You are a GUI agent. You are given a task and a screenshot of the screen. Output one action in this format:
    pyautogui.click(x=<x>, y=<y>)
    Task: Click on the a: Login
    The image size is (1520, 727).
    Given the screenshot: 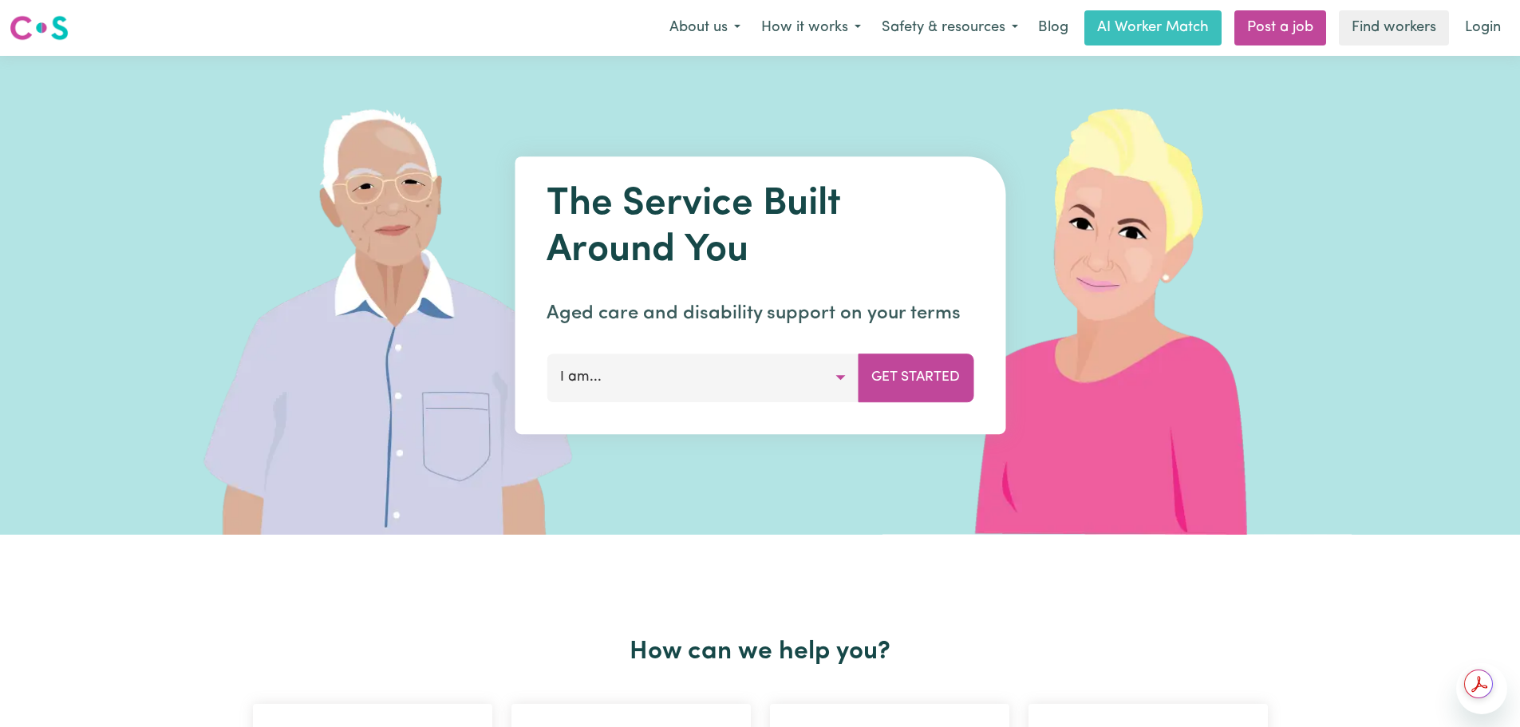 What is the action you would take?
    pyautogui.click(x=1482, y=28)
    